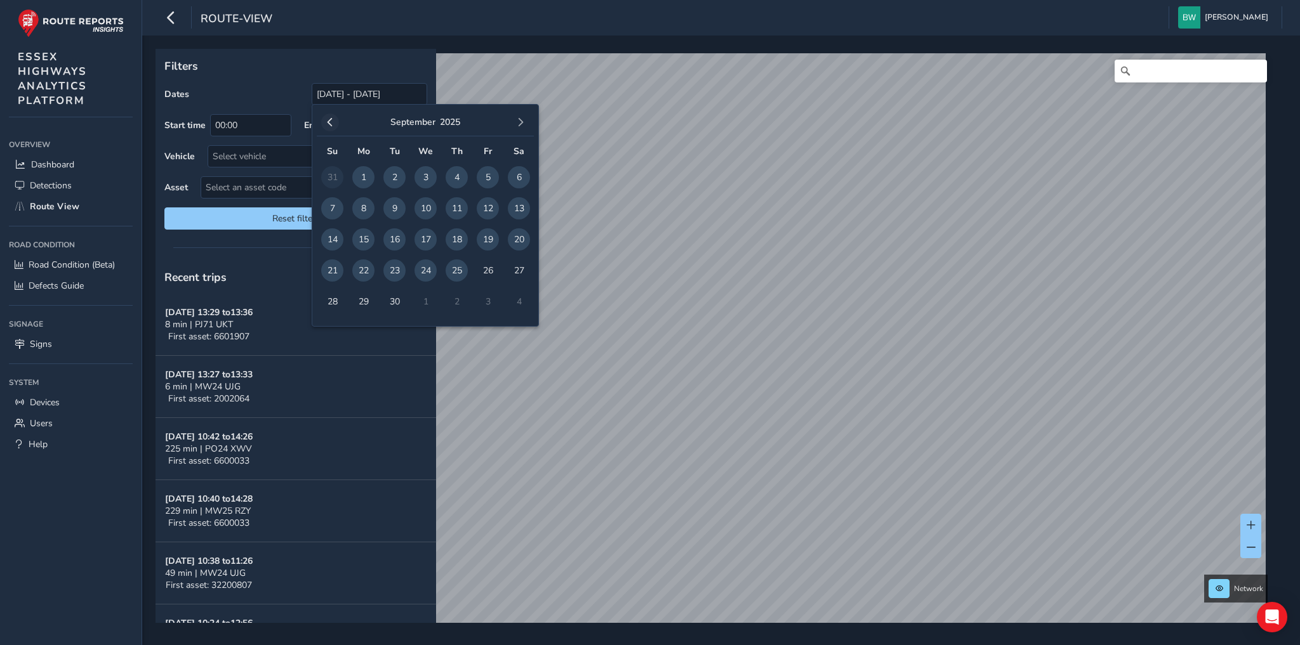 The height and width of the screenshot is (645, 1300). I want to click on span: 8, so click(363, 208).